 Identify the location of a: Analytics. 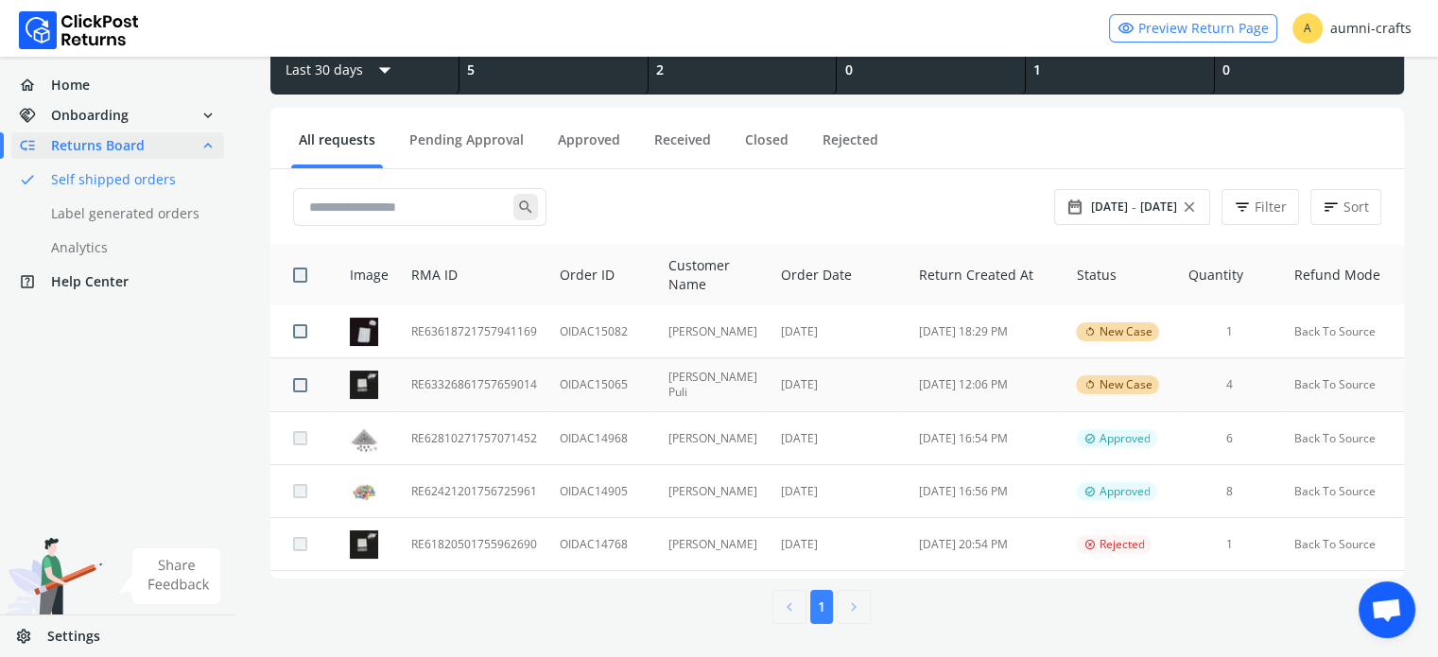
(129, 248).